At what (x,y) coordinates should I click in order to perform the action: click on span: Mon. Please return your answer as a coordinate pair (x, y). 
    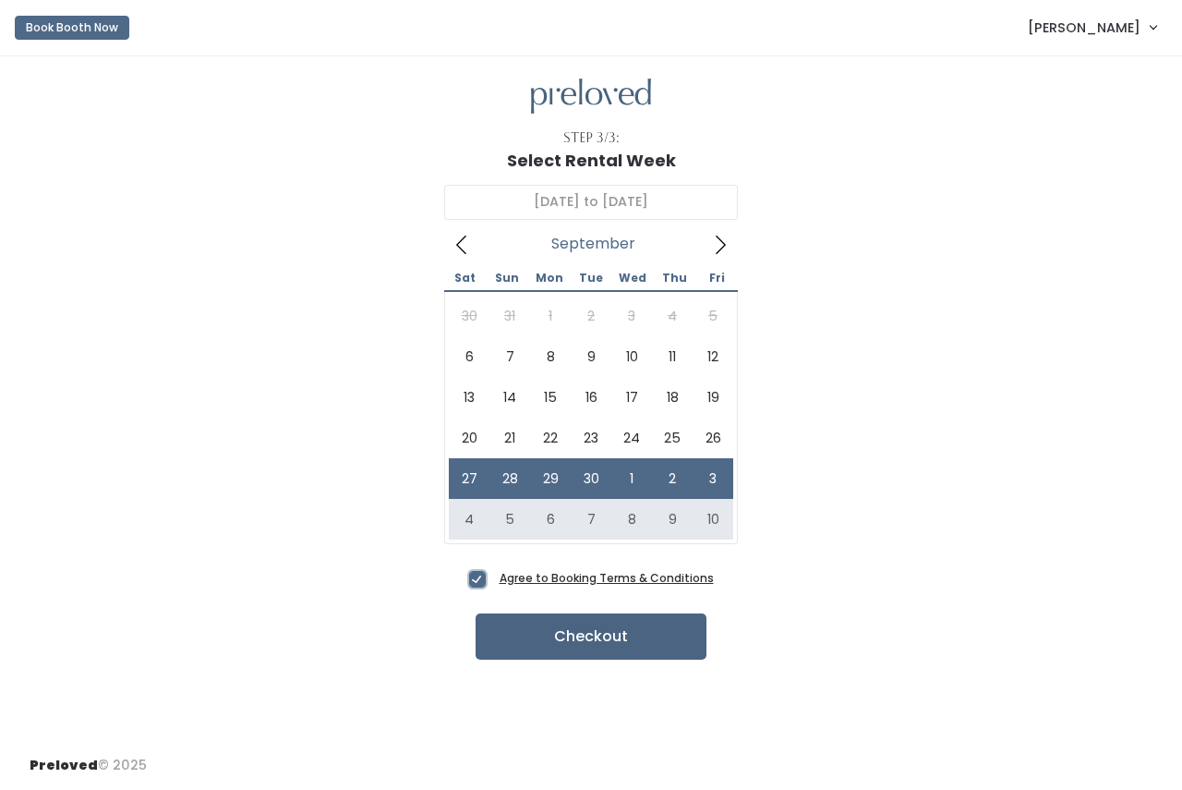
    Looking at the image, I should click on (549, 278).